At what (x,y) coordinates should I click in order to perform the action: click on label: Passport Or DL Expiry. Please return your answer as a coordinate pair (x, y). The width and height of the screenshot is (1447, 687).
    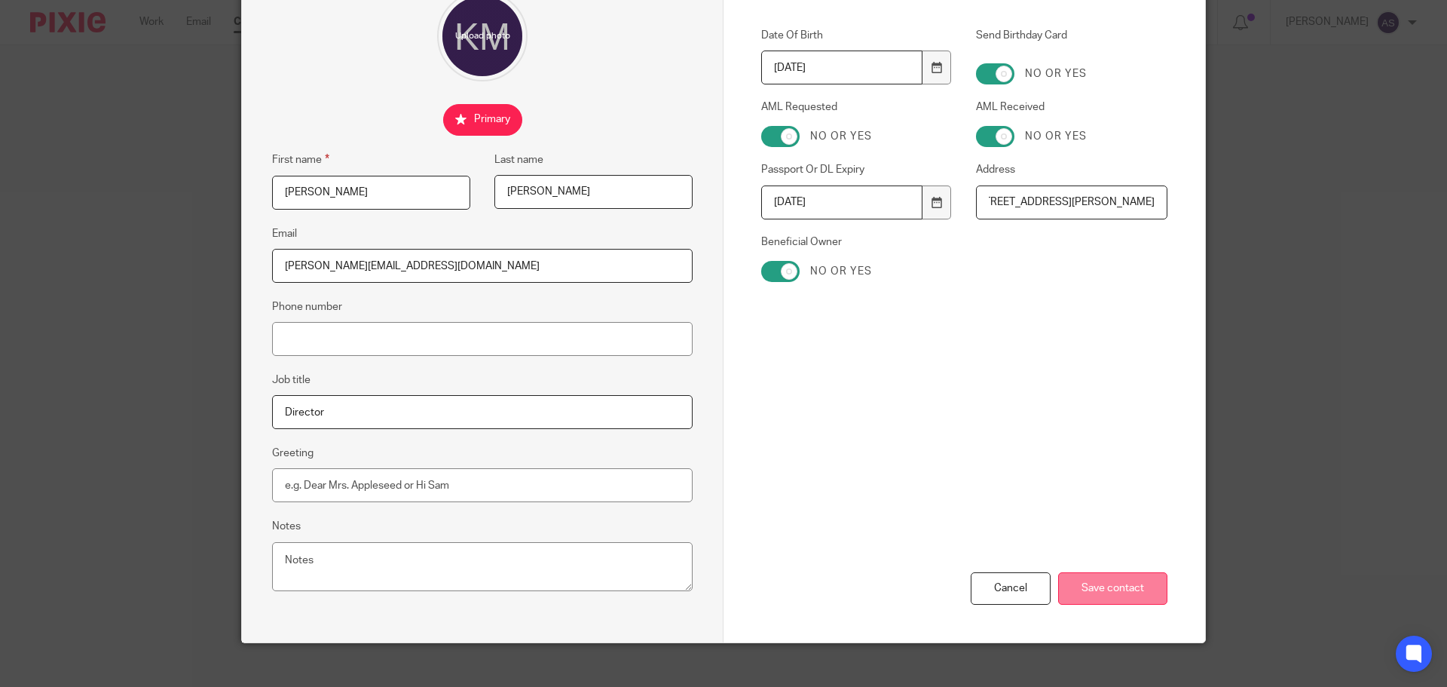
    Looking at the image, I should click on (857, 170).